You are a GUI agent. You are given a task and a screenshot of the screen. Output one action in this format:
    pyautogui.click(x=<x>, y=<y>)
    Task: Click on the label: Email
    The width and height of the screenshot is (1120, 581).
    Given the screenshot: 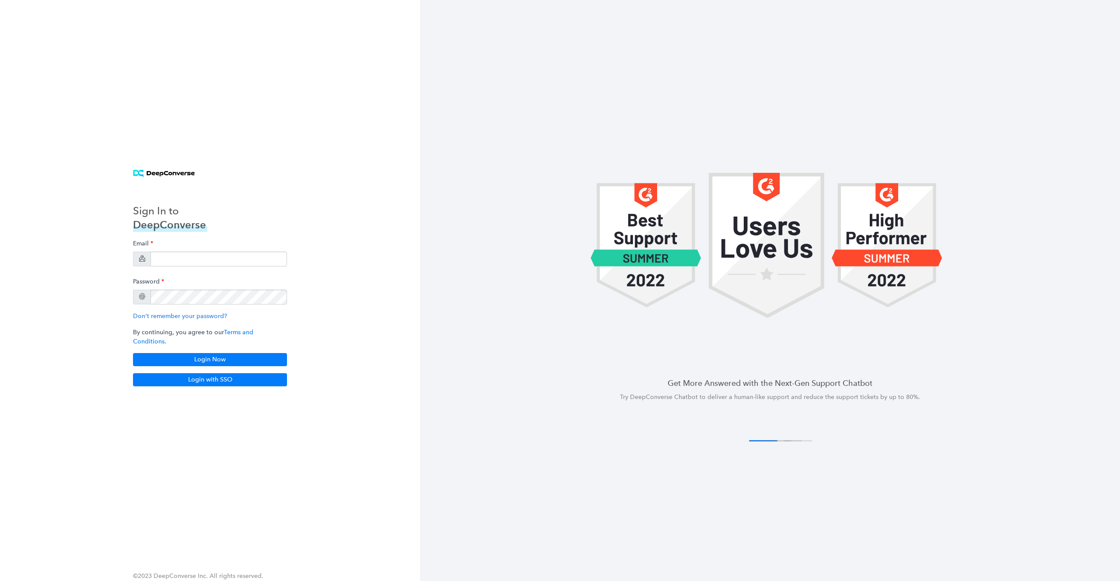 What is the action you would take?
    pyautogui.click(x=143, y=243)
    